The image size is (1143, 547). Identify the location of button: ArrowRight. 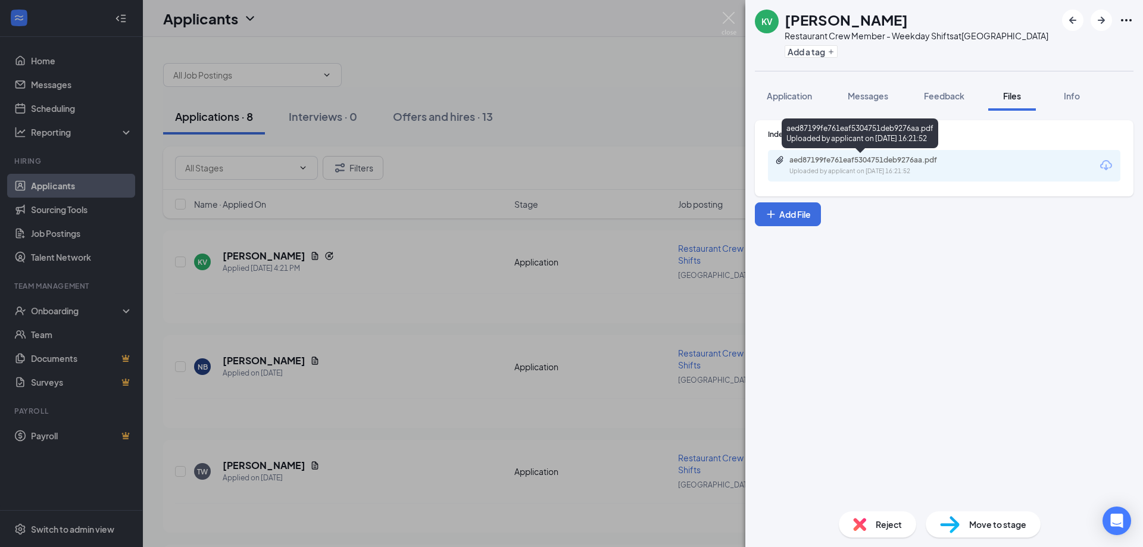
(1101, 20).